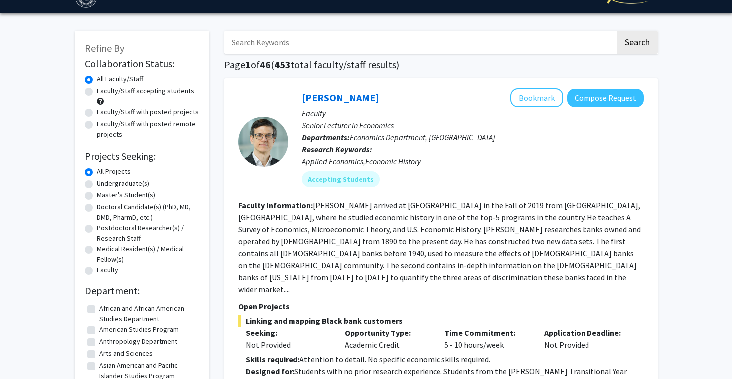  Describe the element at coordinates (139, 329) in the screenshot. I see `label: American Studies Program` at that location.